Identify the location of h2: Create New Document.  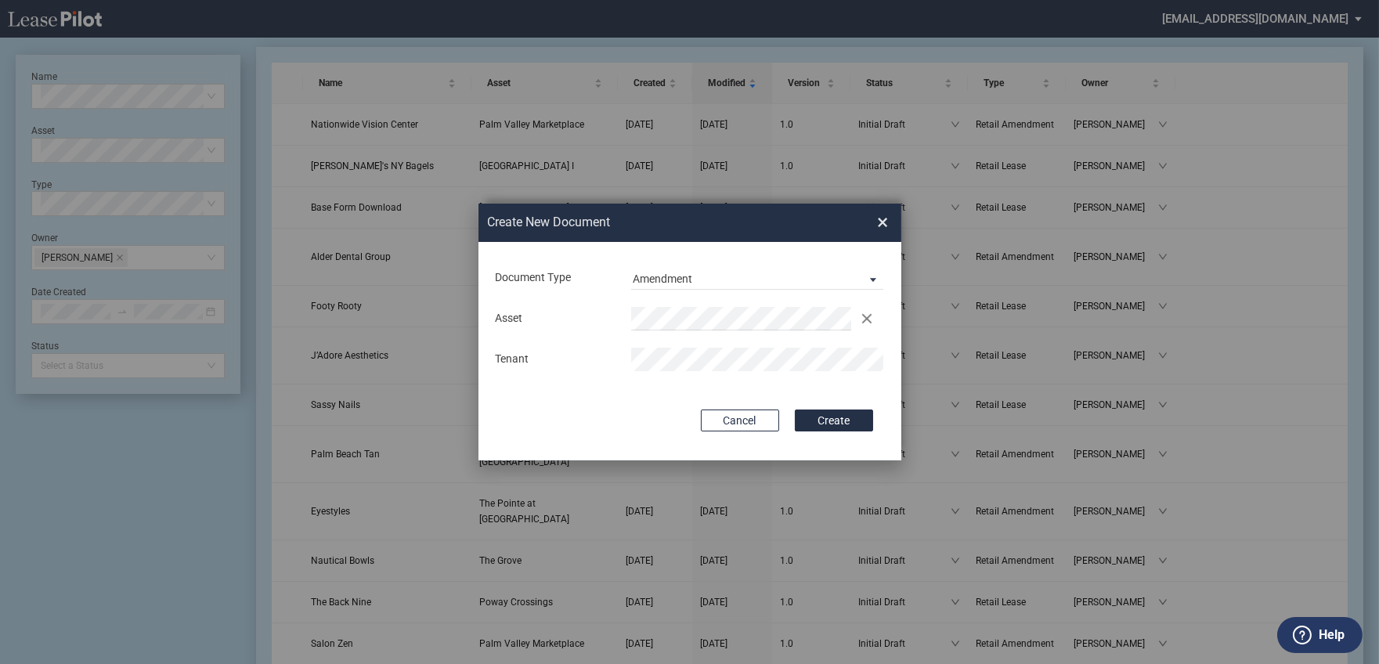
(654, 222).